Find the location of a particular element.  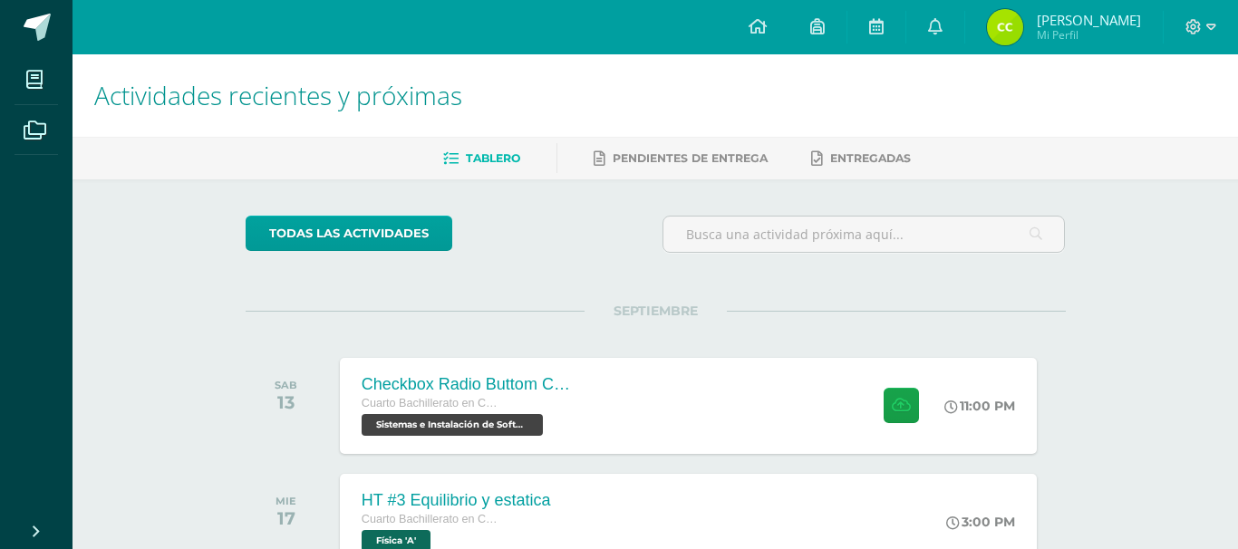

span: Pendientes de entrega is located at coordinates (690, 158).